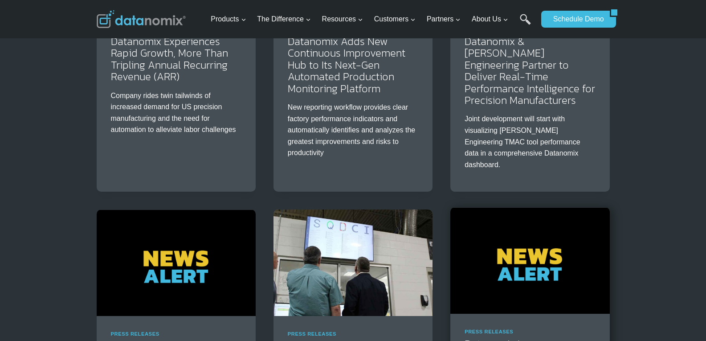 The width and height of the screenshot is (706, 341). I want to click on a: Datanomix Experiences Rapid Growth, More Than Tripling Annual Recurring Revenue (ARR), so click(169, 59).